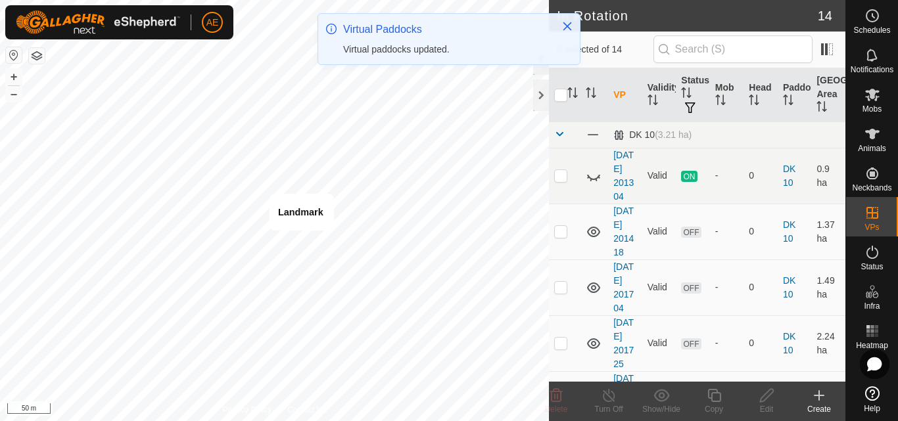 This screenshot has width=898, height=421. I want to click on span: Delete, so click(556, 409).